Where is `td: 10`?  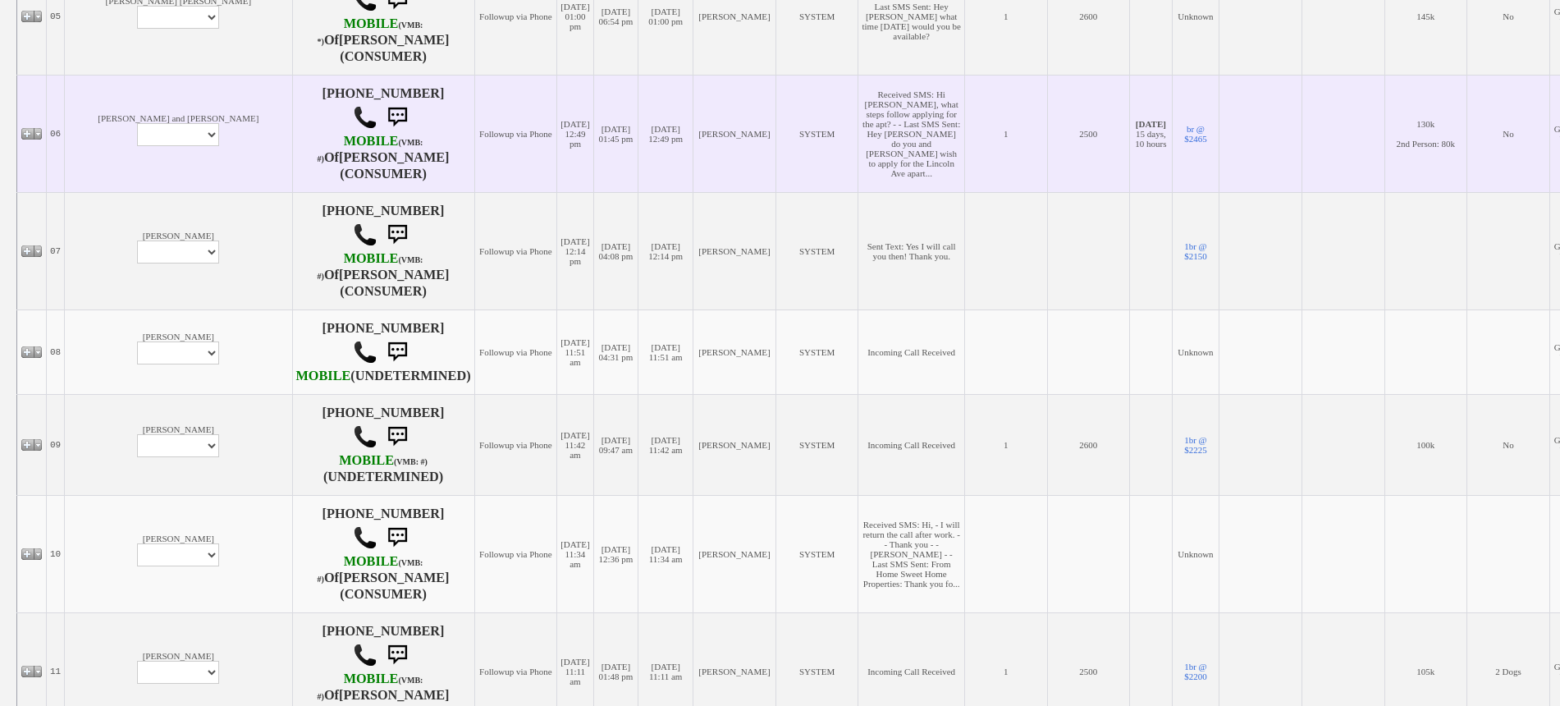
td: 10 is located at coordinates (56, 553).